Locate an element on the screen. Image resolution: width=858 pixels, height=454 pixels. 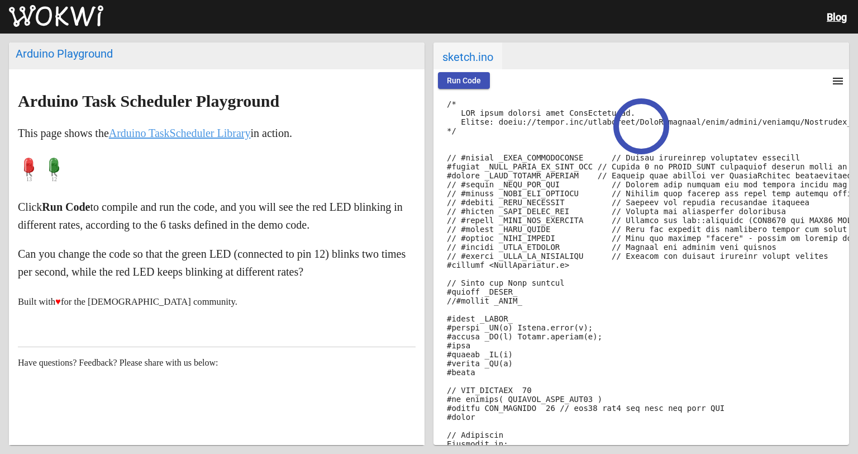
p: This page shows the in action. is located at coordinates (217, 133).